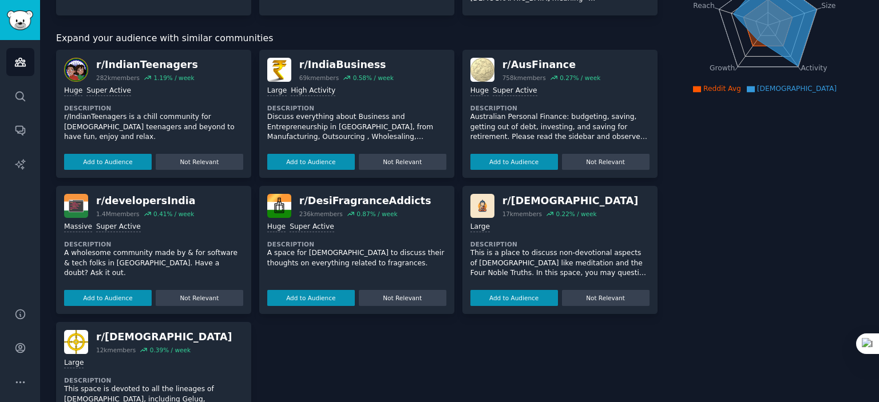 This screenshot has height=402, width=879. What do you see at coordinates (170, 350) in the screenshot?
I see `div: 0.39 % / week` at bounding box center [170, 350].